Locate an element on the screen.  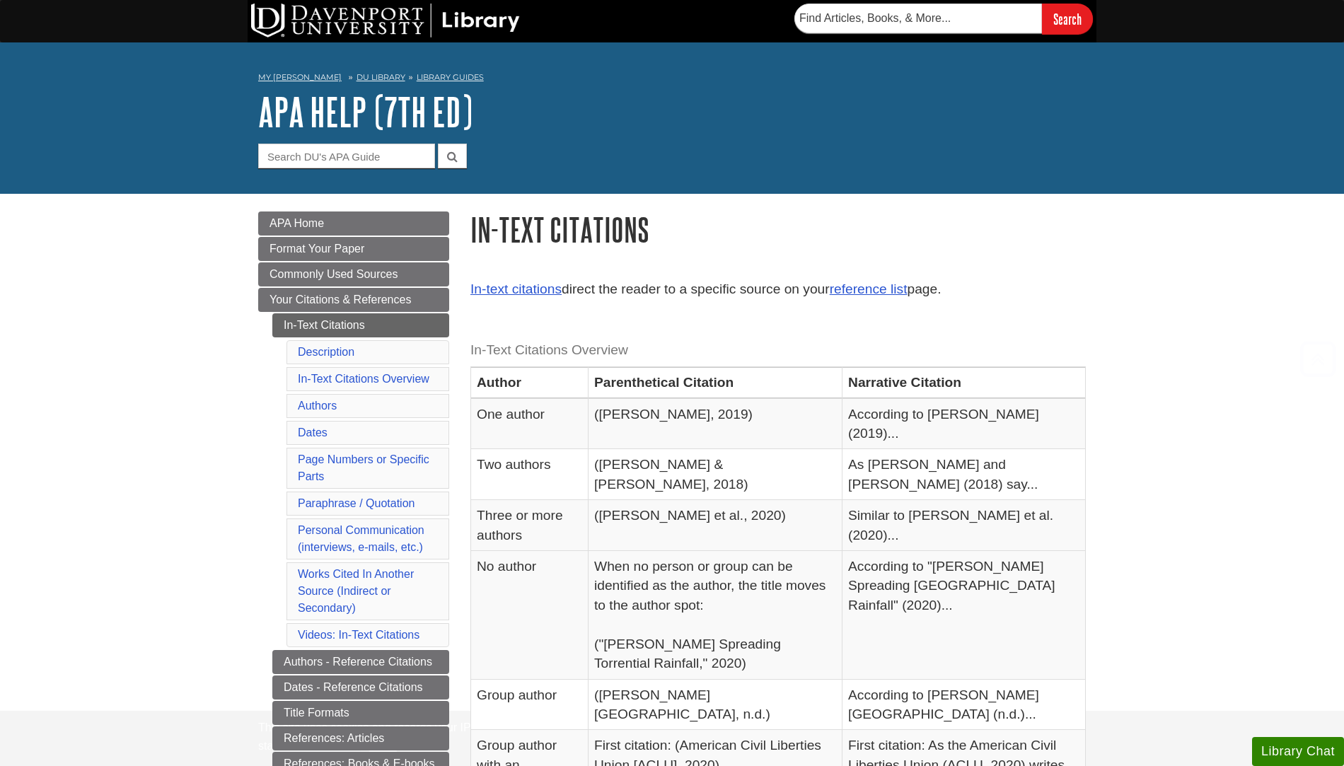
a: Page Numbers or Specific Parts is located at coordinates (364, 468).